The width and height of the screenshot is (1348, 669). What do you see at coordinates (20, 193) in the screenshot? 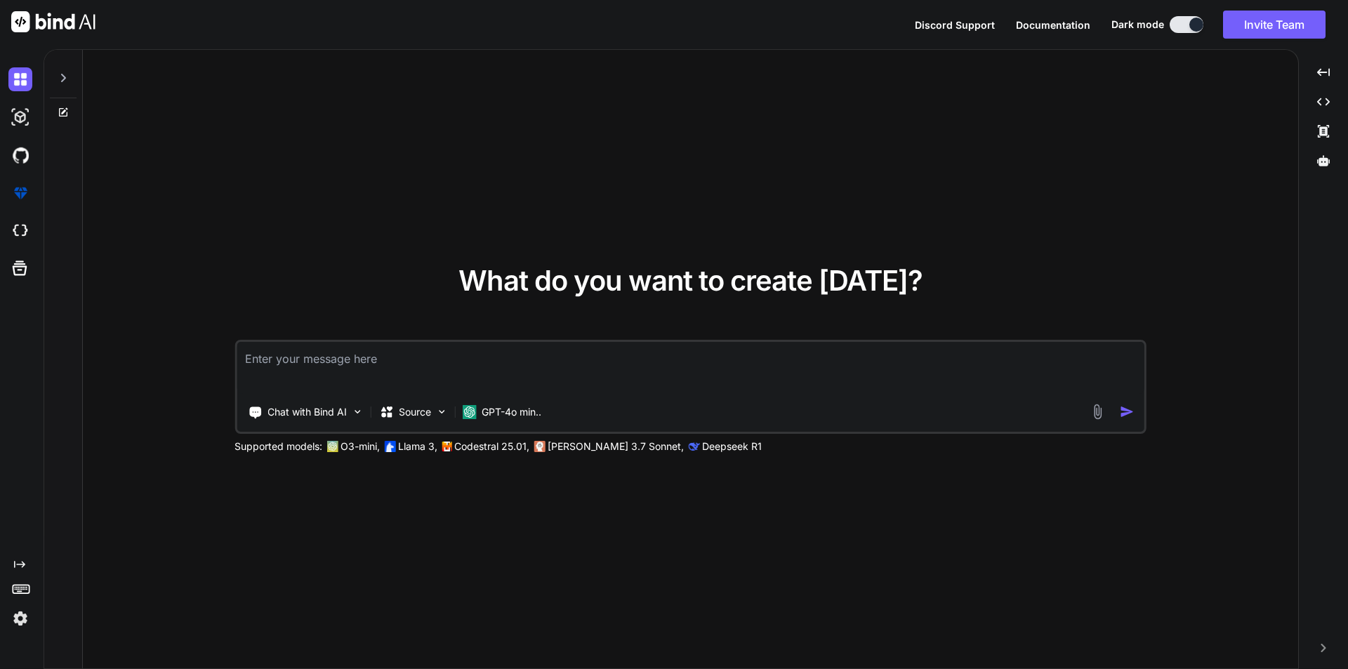
I see `img: premium` at bounding box center [20, 193].